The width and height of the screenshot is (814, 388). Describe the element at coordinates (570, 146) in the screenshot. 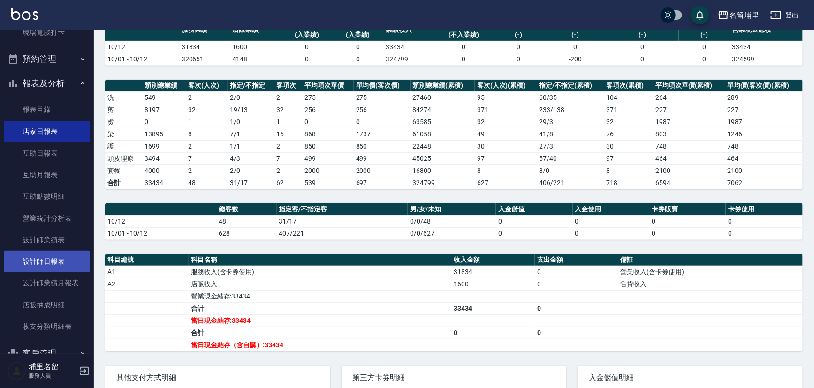

I see `td: 27 / 3` at that location.